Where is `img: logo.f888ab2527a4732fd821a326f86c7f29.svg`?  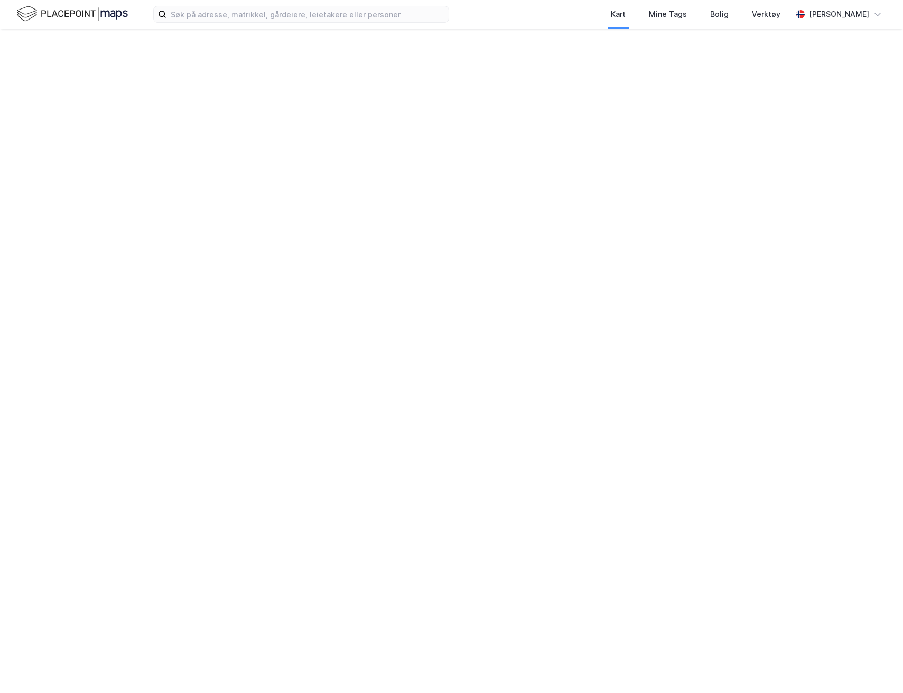
img: logo.f888ab2527a4732fd821a326f86c7f29.svg is located at coordinates (72, 14).